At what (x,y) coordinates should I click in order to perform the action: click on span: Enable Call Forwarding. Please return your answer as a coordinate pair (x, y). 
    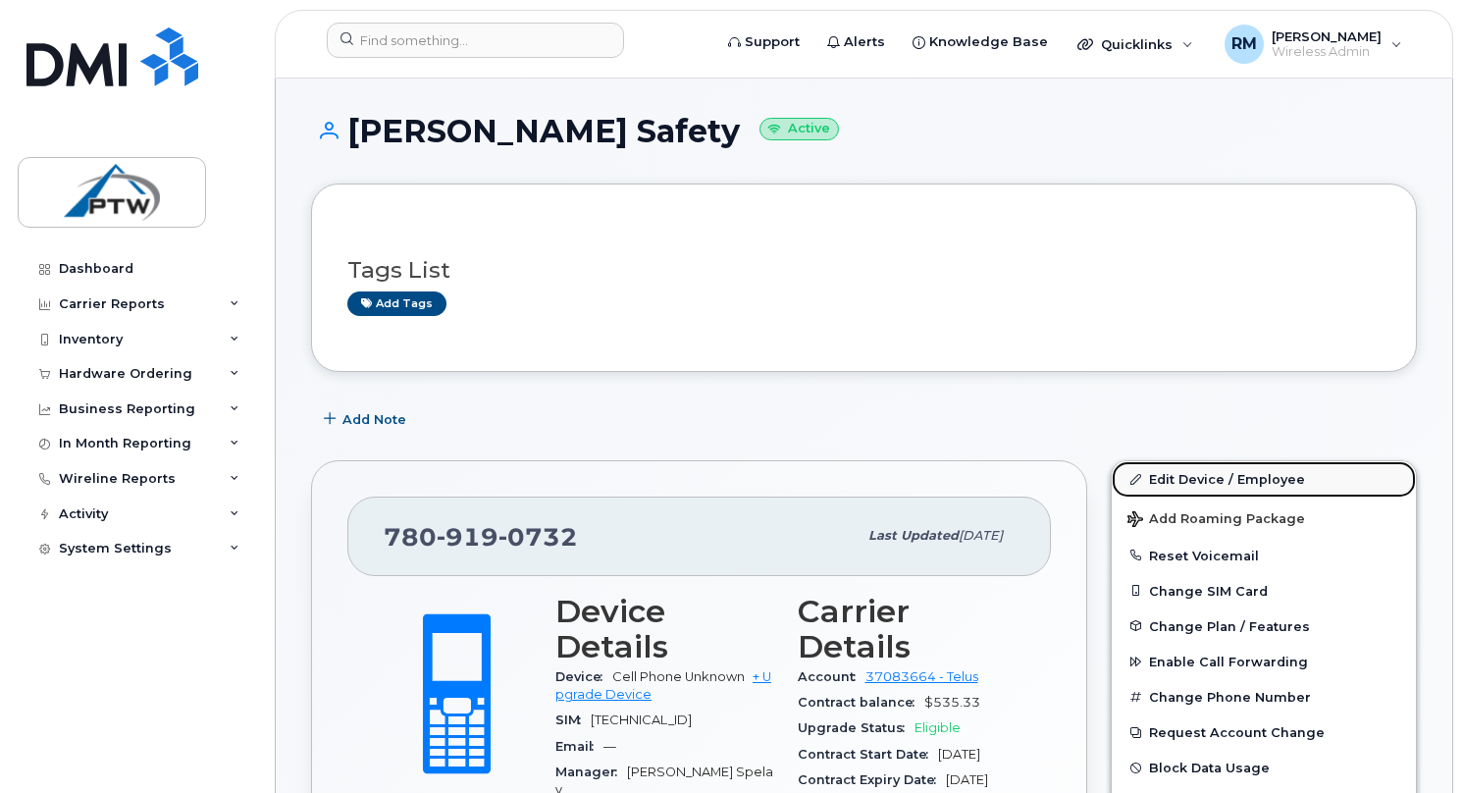
    Looking at the image, I should click on (1228, 661).